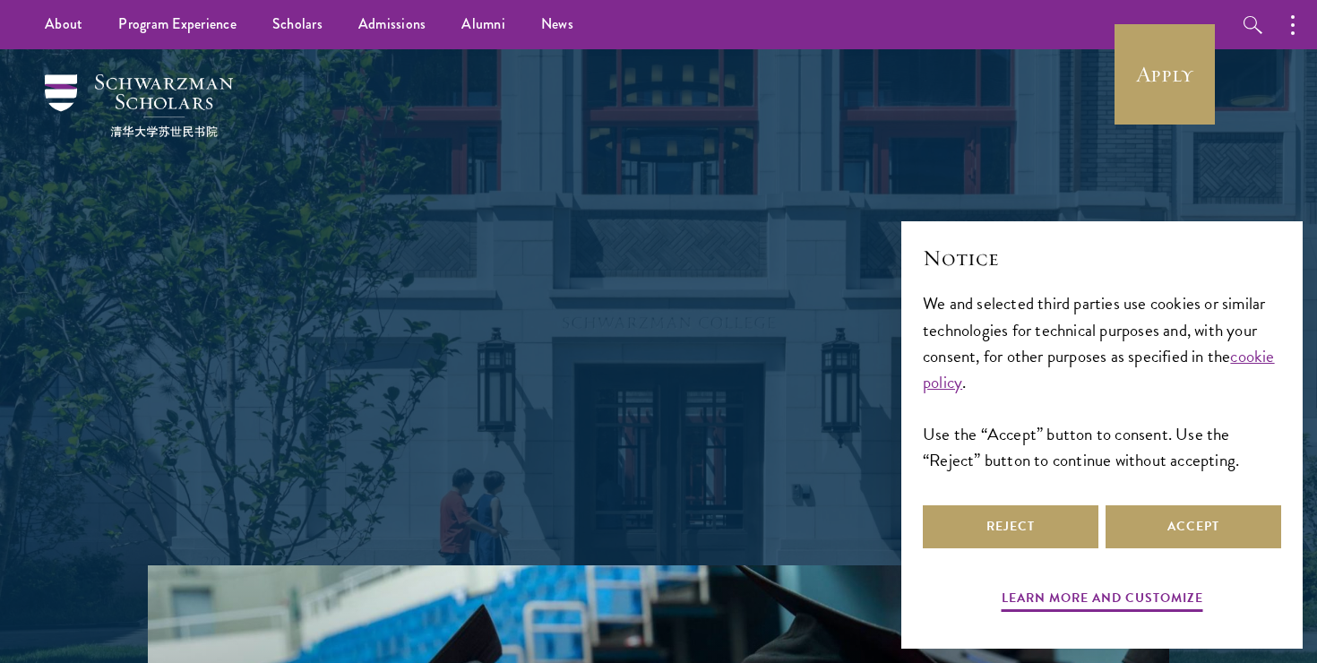 This screenshot has height=663, width=1317. Describe the element at coordinates (1165, 74) in the screenshot. I see `a: Apply` at that location.